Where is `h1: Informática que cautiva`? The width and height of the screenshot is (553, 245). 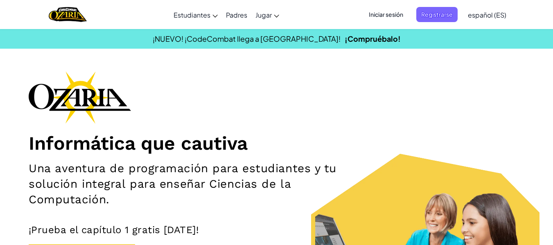
h1: Informática que cautiva is located at coordinates (276, 143).